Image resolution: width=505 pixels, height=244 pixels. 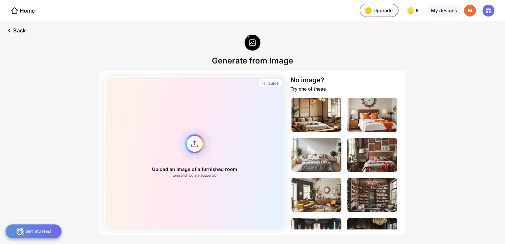 I want to click on img: upgrade-nav-btn-icon.gif, so click(x=368, y=11).